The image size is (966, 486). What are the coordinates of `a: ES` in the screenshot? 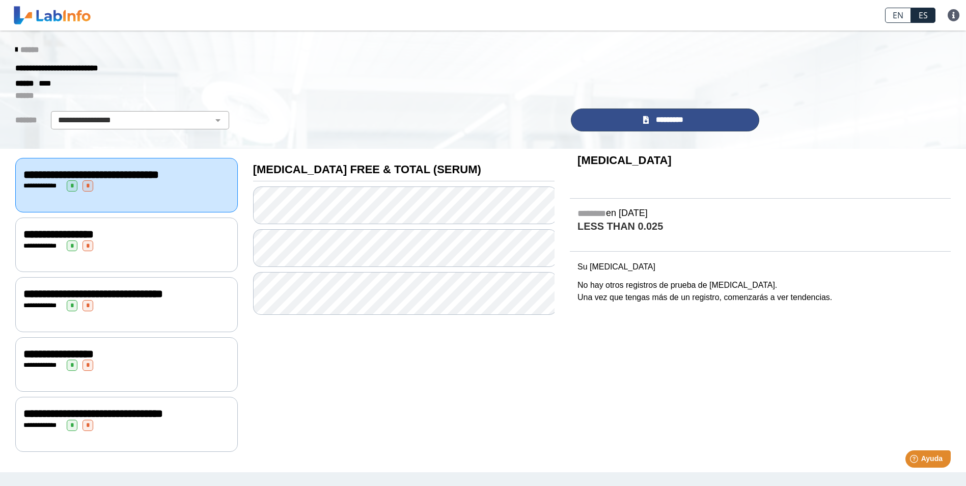 It's located at (923, 15).